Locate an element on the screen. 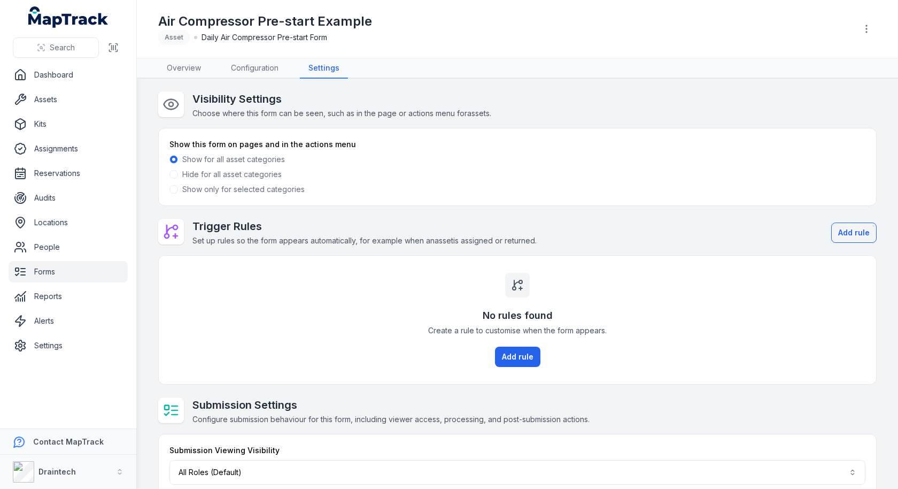 Image resolution: width=898 pixels, height=489 pixels. button: All Roles (Default) is located at coordinates (518, 472).